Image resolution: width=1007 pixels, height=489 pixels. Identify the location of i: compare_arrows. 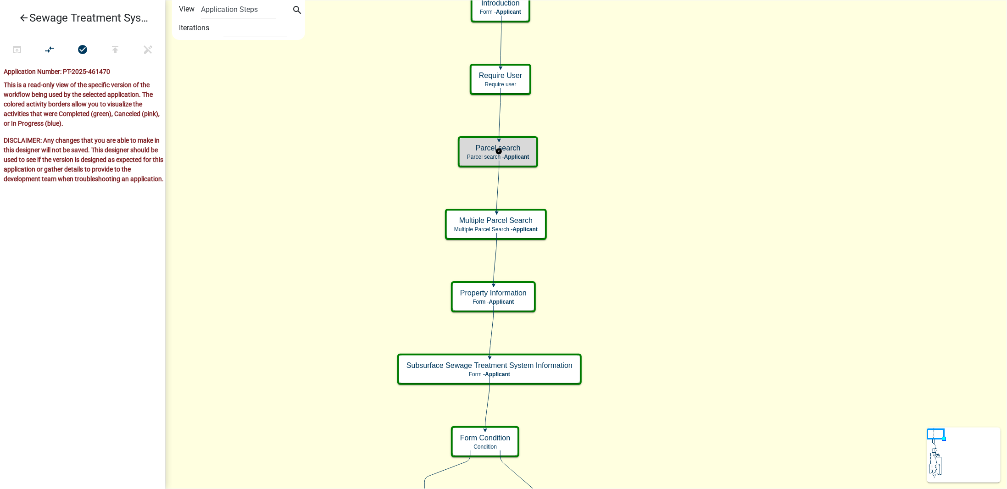
(50, 50).